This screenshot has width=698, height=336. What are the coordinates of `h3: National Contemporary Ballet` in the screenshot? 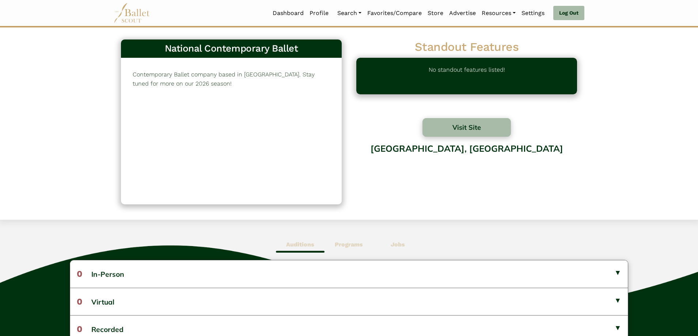 It's located at (231, 49).